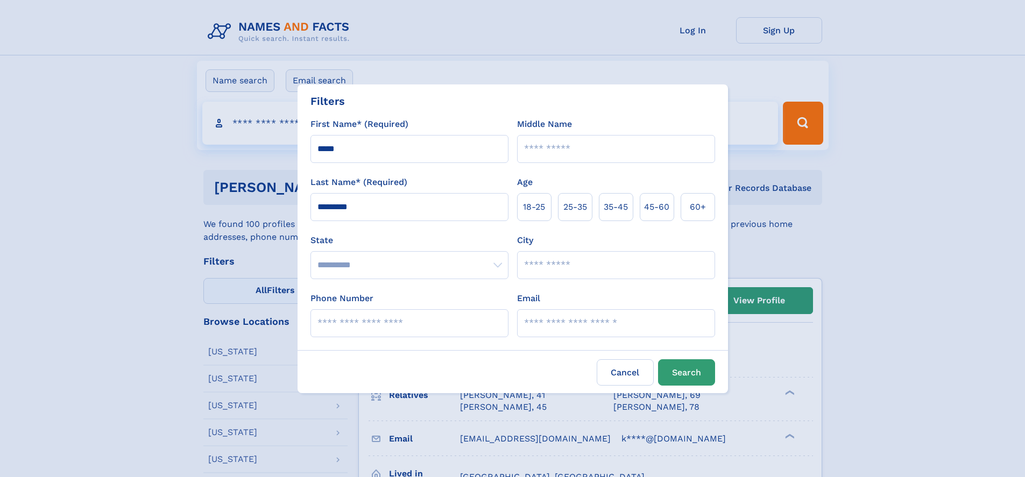 The width and height of the screenshot is (1025, 477). What do you see at coordinates (328, 101) in the screenshot?
I see `div: Filters` at bounding box center [328, 101].